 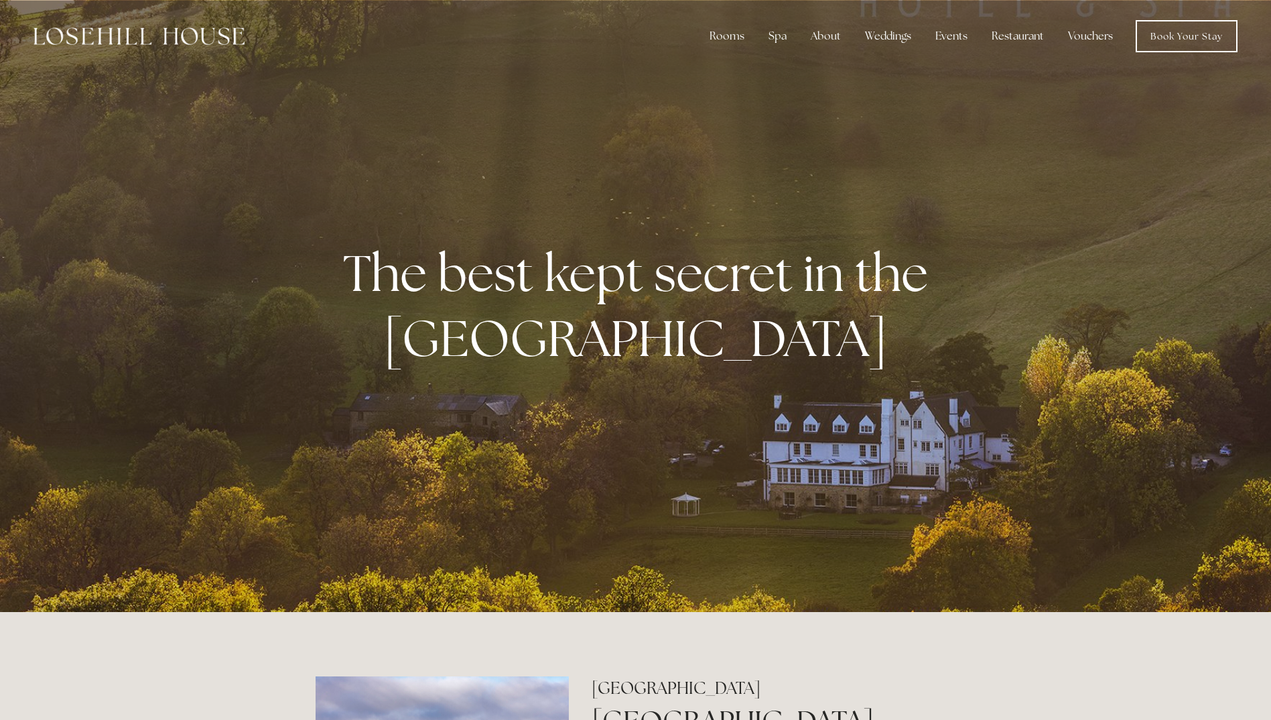 I want to click on img: Losehill House, so click(x=139, y=36).